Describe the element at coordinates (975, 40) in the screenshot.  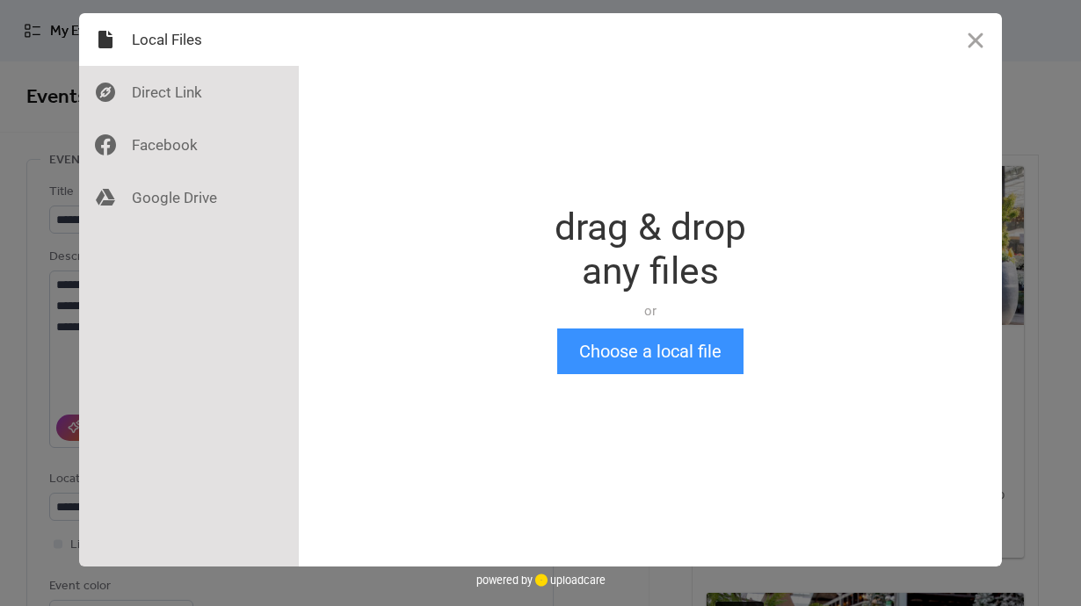
I see `button: Close` at that location.